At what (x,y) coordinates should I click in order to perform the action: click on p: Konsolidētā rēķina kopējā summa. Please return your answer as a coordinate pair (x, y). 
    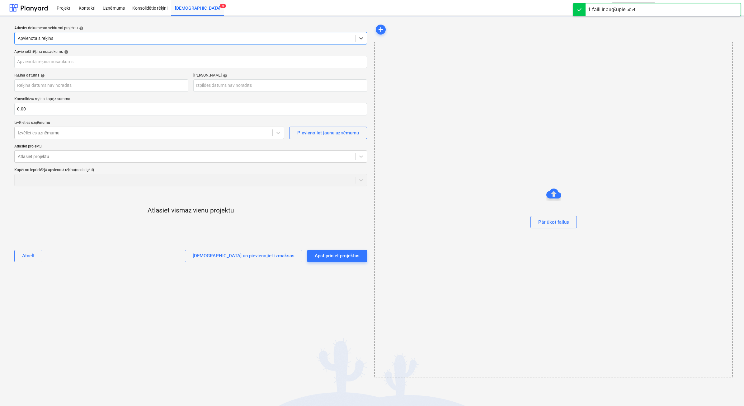
    Looking at the image, I should click on (191, 100).